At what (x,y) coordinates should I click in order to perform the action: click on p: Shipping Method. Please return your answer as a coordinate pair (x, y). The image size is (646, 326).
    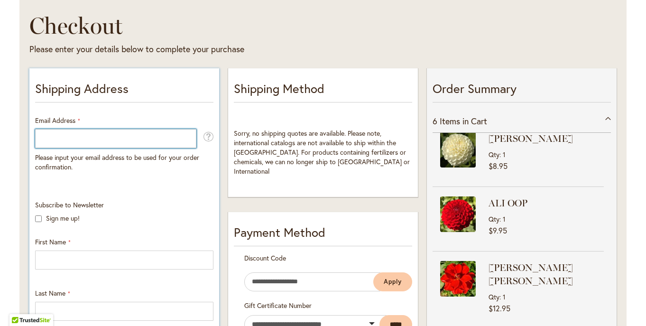
    Looking at the image, I should click on (323, 91).